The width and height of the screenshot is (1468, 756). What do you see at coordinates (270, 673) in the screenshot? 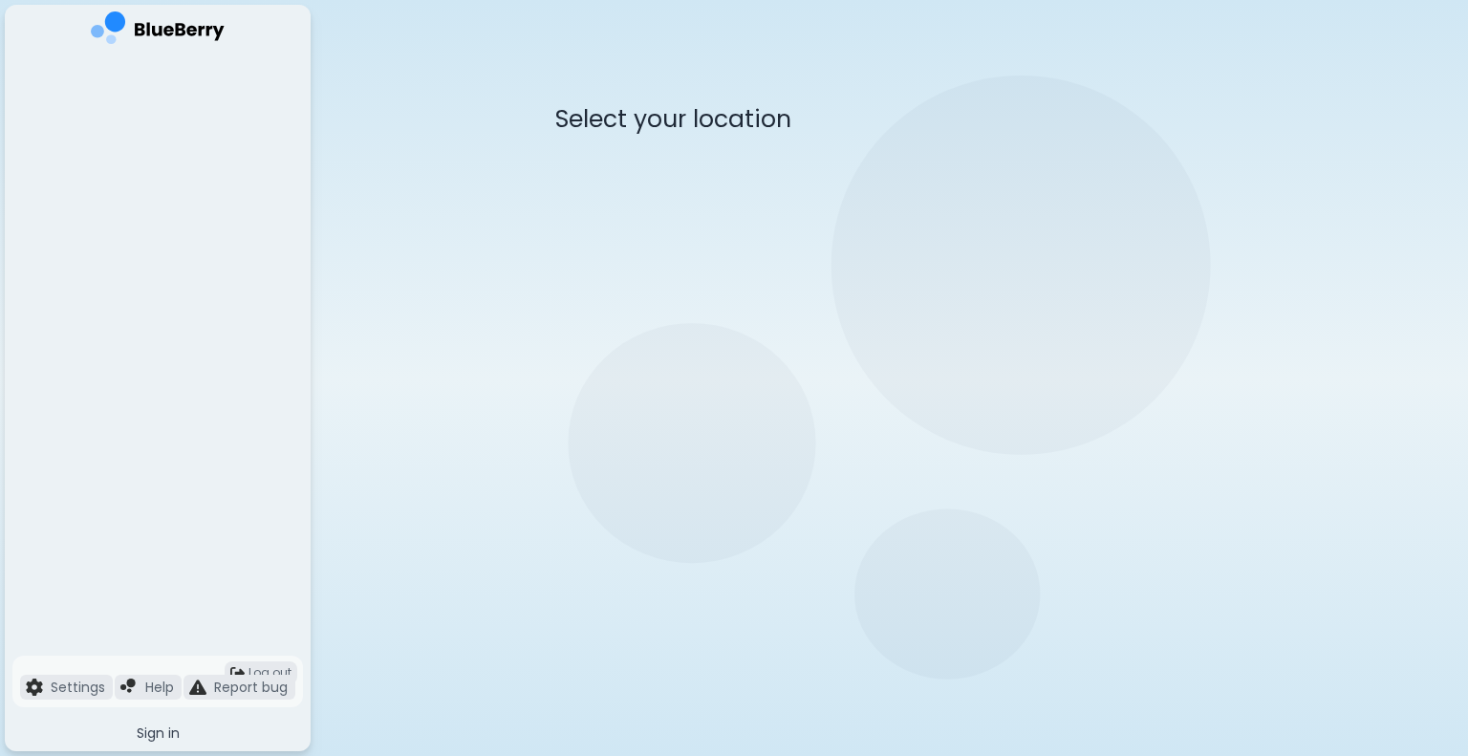
I see `span: Log out` at bounding box center [270, 673].